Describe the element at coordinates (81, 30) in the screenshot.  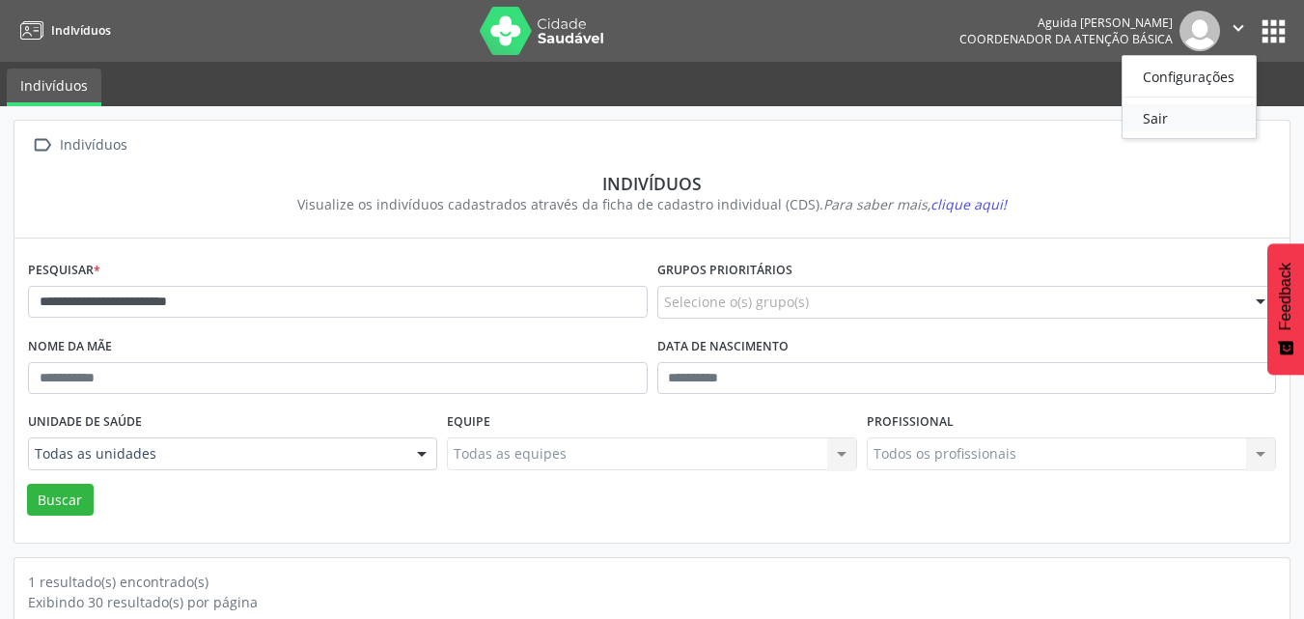
I see `span: Indivíduos` at that location.